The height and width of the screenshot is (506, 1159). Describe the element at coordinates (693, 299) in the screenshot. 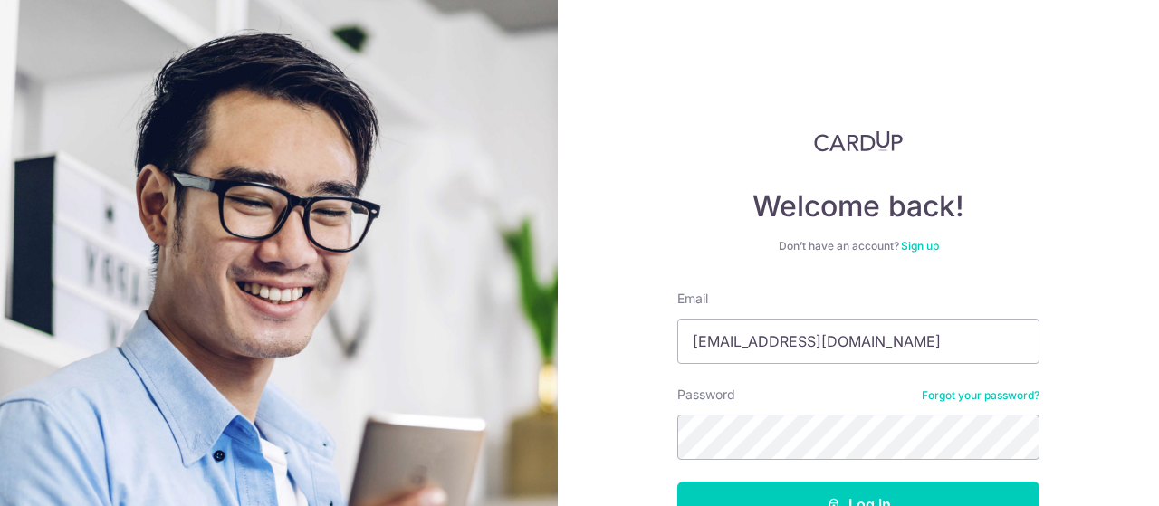

I see `label: Email` at that location.